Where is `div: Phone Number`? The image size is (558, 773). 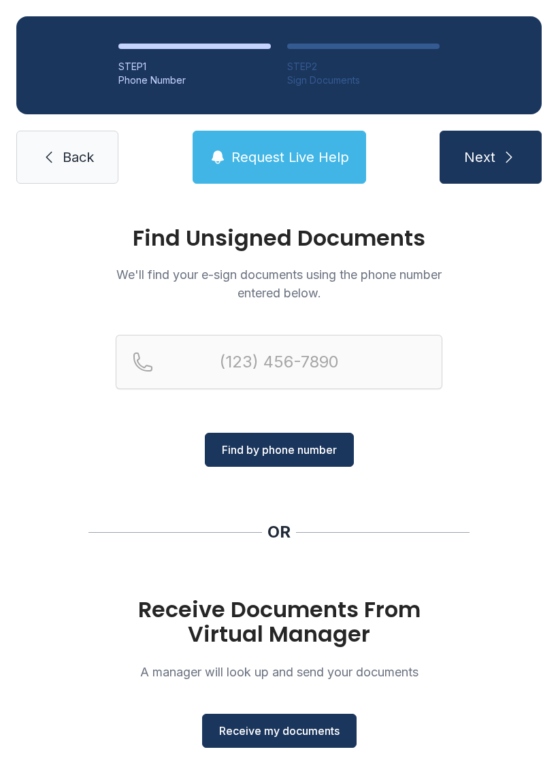
div: Phone Number is located at coordinates (195, 80).